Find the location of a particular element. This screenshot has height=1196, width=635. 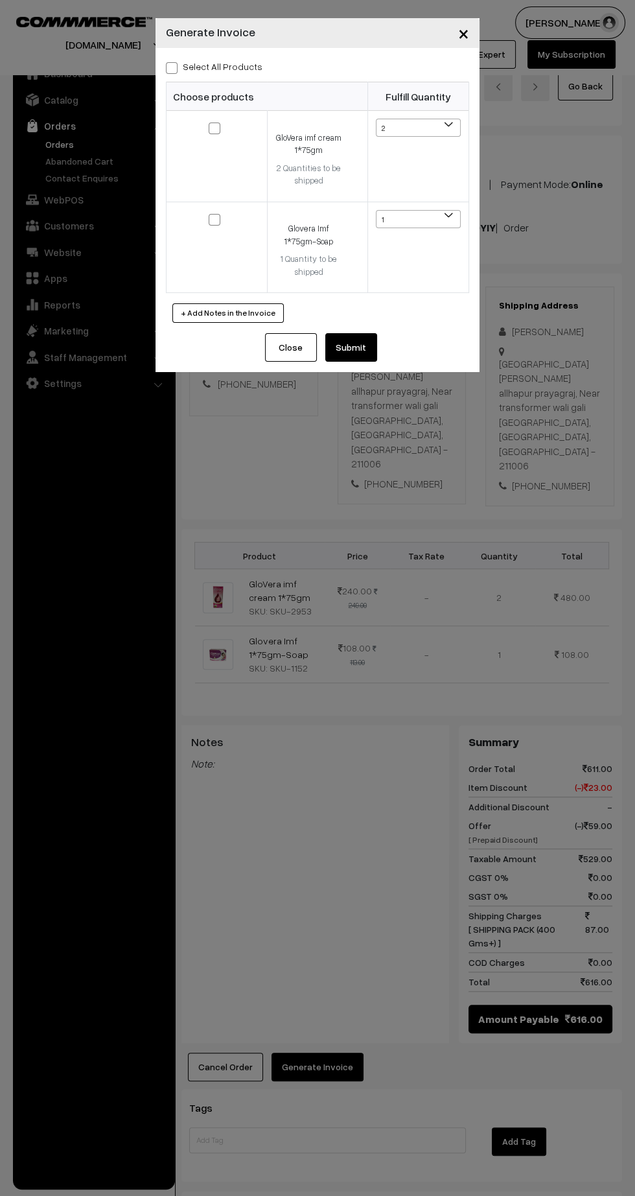

h4: Generate Invoice is located at coordinates (211, 32).